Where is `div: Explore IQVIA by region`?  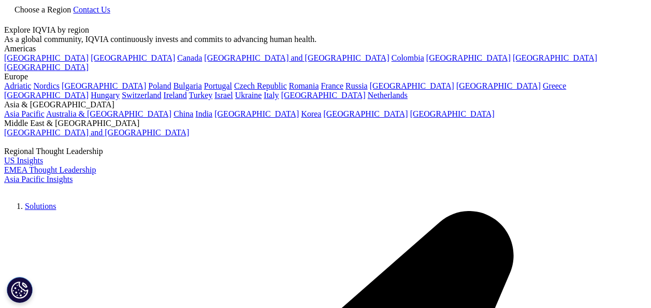
div: Explore IQVIA by region is located at coordinates (325, 30).